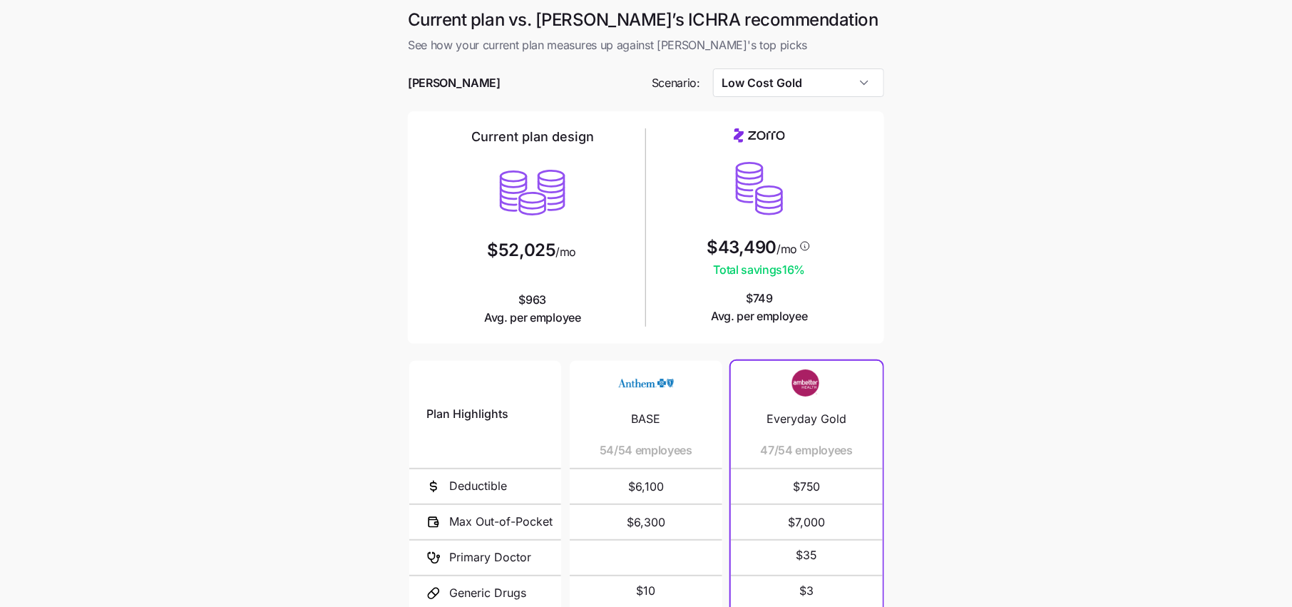 The image size is (1292, 607). Describe the element at coordinates (806, 450) in the screenshot. I see `span: 47/54 employees` at that location.